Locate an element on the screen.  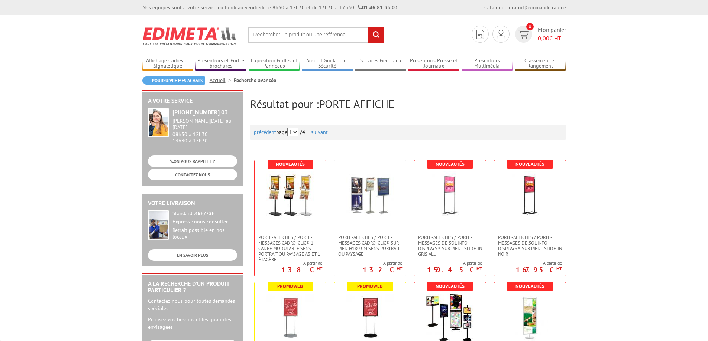
span: Porte-affiches / Porte-messages de sol Info-Displays® sur pied - Slide-in Gris Alu is located at coordinates (450, 246).